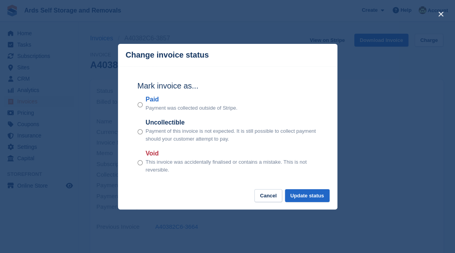 The image size is (455, 253). Describe the element at coordinates (231, 135) in the screenshot. I see `p: Payment of this invoice is not expected. It is still possible to collect payment should your cust...` at that location.